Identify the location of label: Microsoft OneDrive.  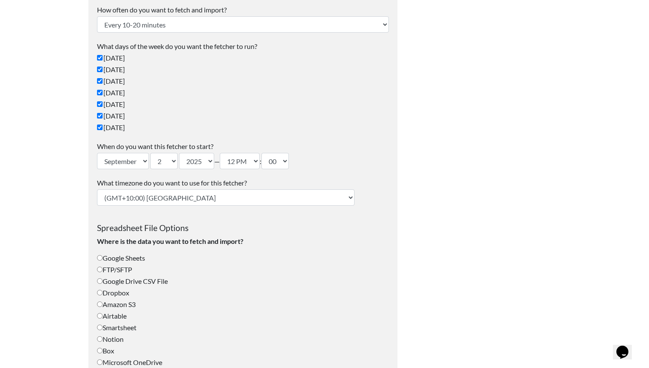
(243, 362).